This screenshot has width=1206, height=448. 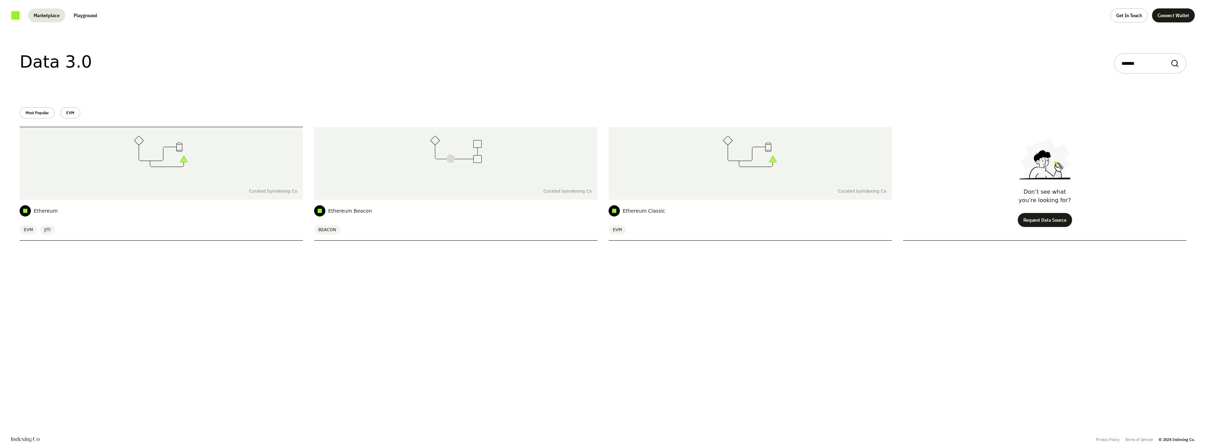 I want to click on button: EVM, so click(x=70, y=113).